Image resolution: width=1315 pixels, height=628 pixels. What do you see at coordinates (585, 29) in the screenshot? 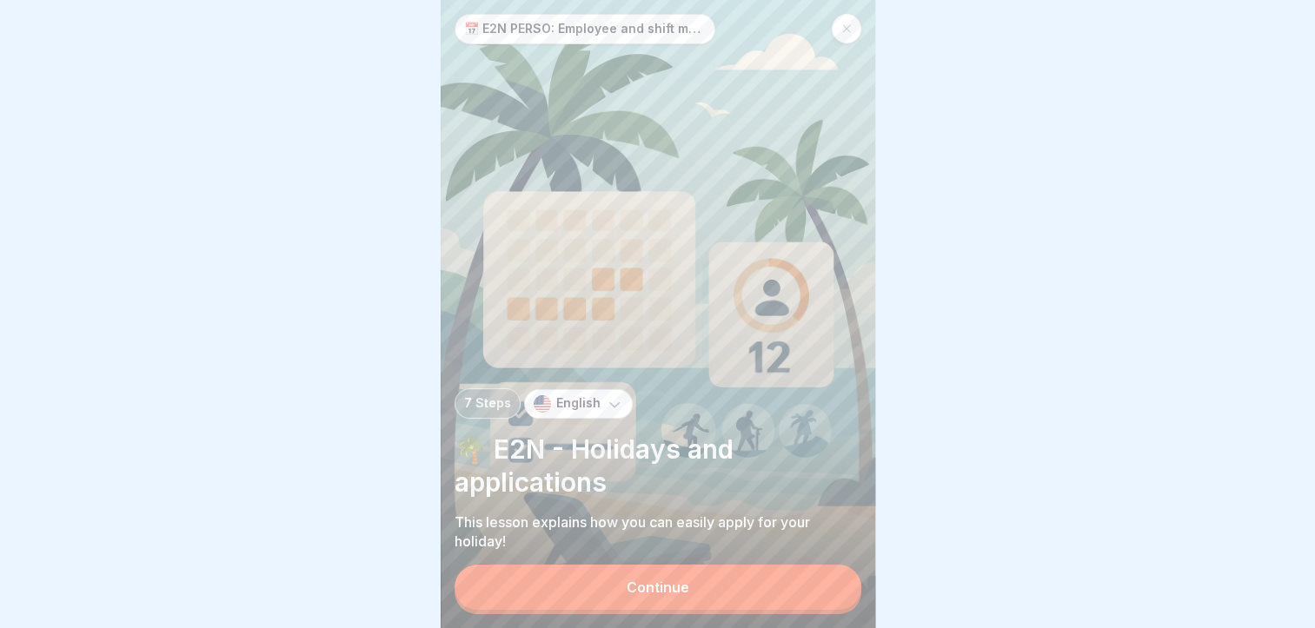
I see `p: 📅 E2N PERSO: Employee and shift management` at bounding box center [585, 29].